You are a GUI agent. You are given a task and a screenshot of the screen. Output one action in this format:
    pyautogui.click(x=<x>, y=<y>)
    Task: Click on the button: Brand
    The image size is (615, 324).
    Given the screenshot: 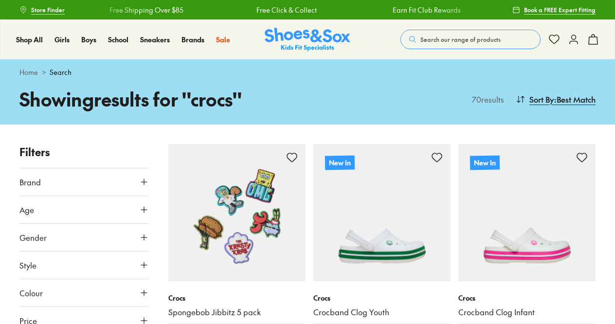 What is the action you would take?
    pyautogui.click(x=84, y=182)
    